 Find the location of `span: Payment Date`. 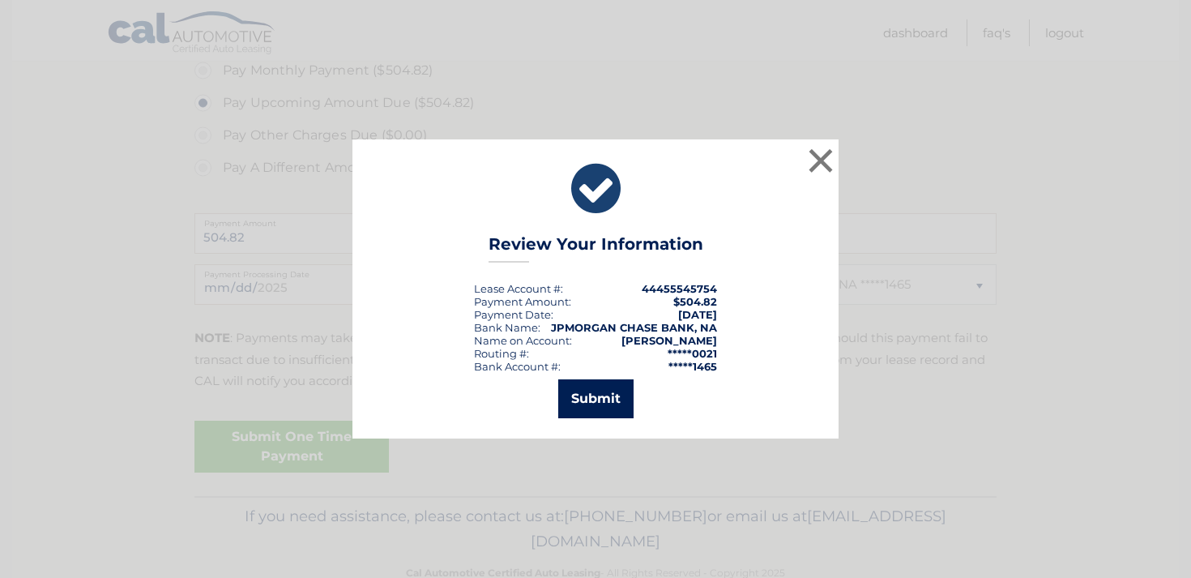

span: Payment Date is located at coordinates (512, 314).